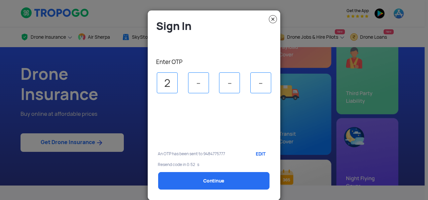 The width and height of the screenshot is (428, 200). What do you see at coordinates (214, 181) in the screenshot?
I see `a: Continue` at bounding box center [214, 181].